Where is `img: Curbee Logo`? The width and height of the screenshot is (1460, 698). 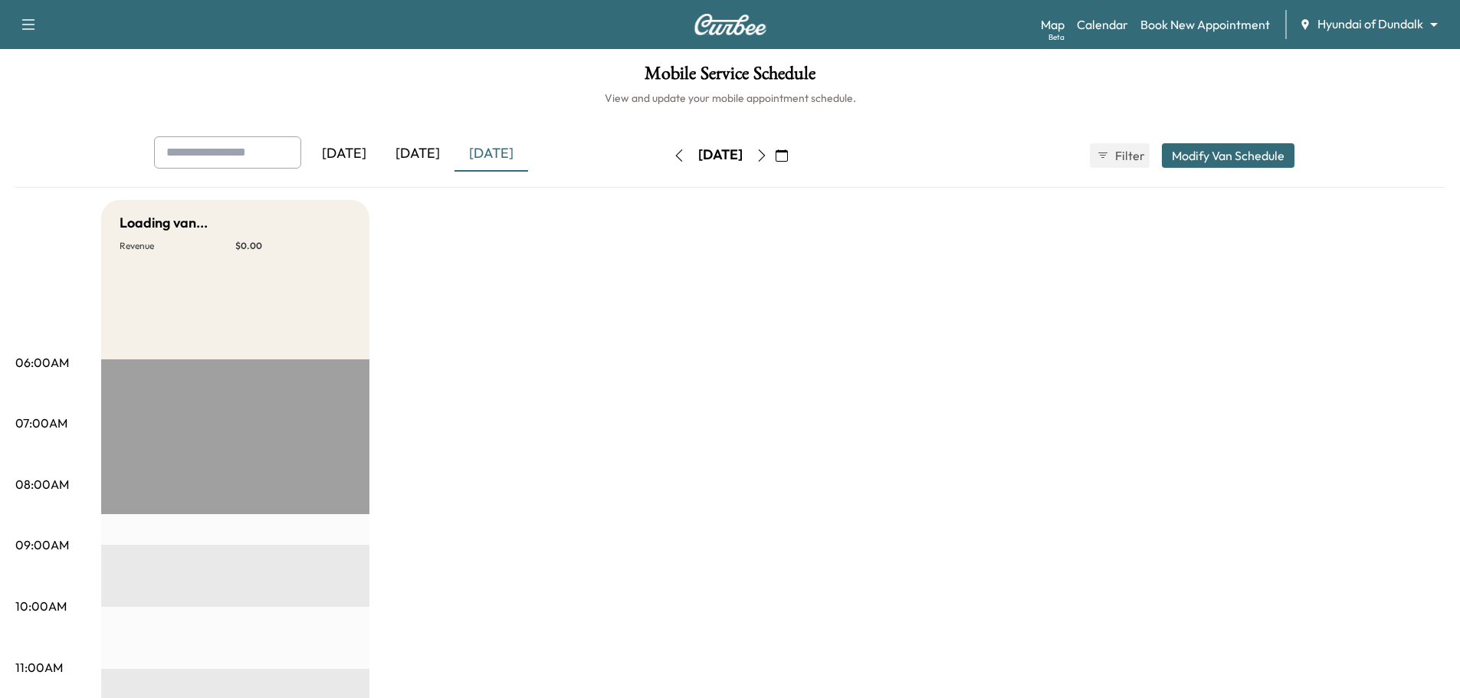 img: Curbee Logo is located at coordinates (730, 25).